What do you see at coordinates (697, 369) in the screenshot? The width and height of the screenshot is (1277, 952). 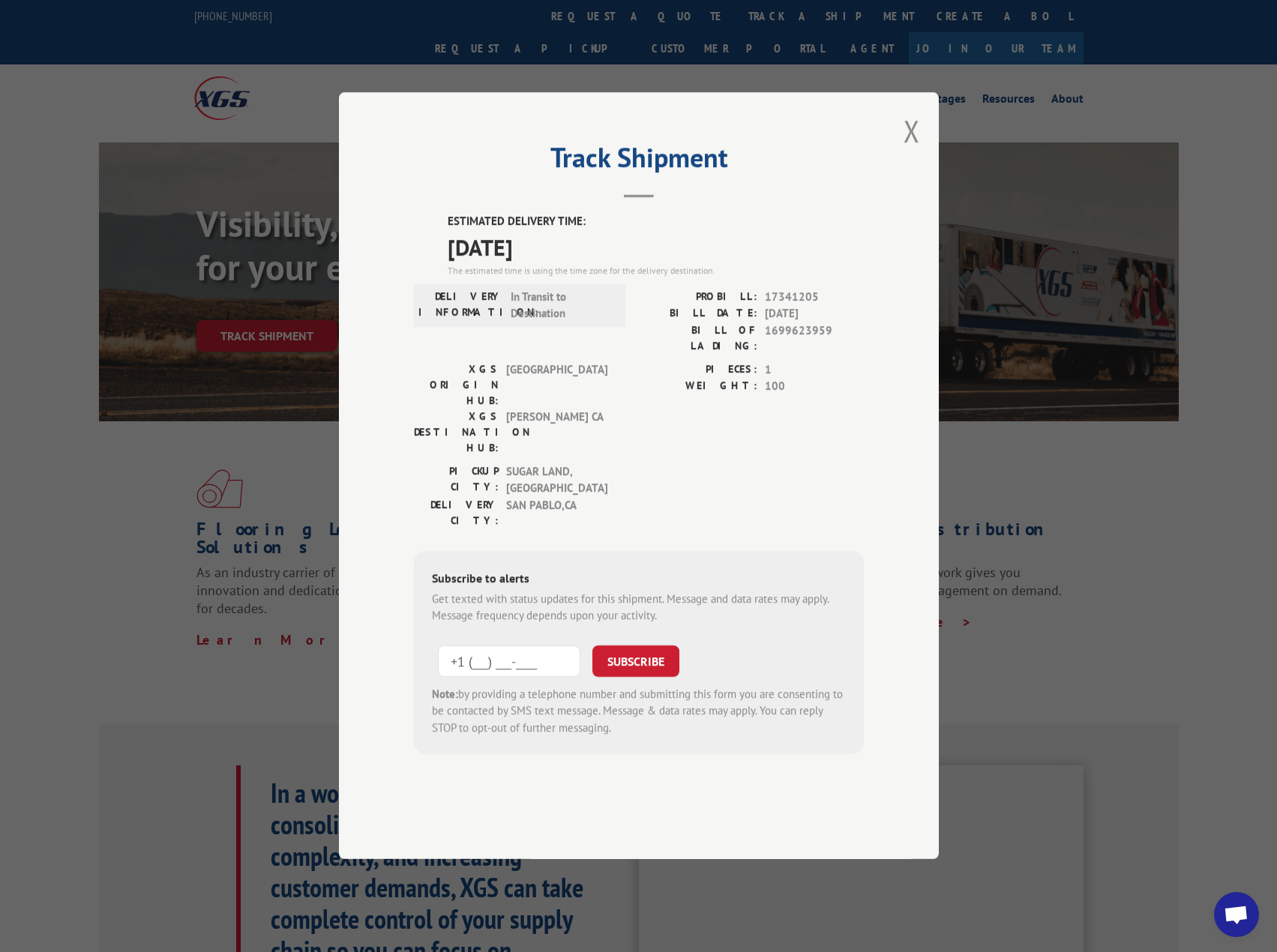 I see `label: PIECES:` at bounding box center [697, 369].